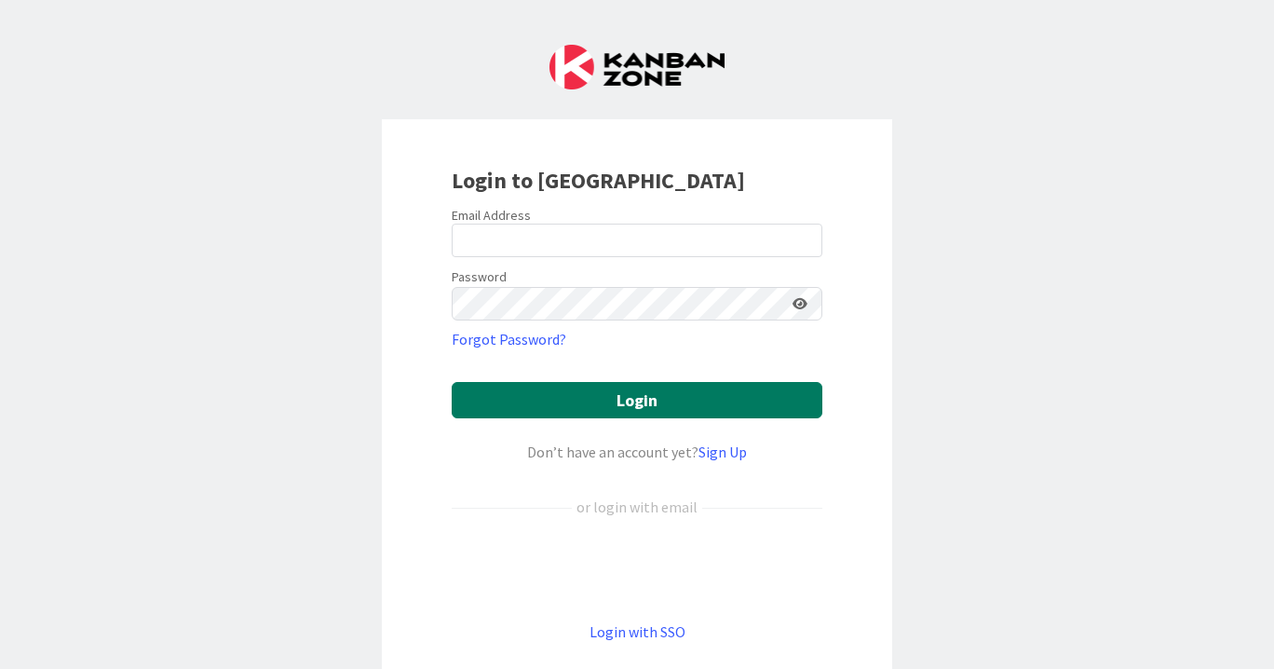  What do you see at coordinates (637, 452) in the screenshot?
I see `div: Don’t have an account yet?` at bounding box center [637, 452].